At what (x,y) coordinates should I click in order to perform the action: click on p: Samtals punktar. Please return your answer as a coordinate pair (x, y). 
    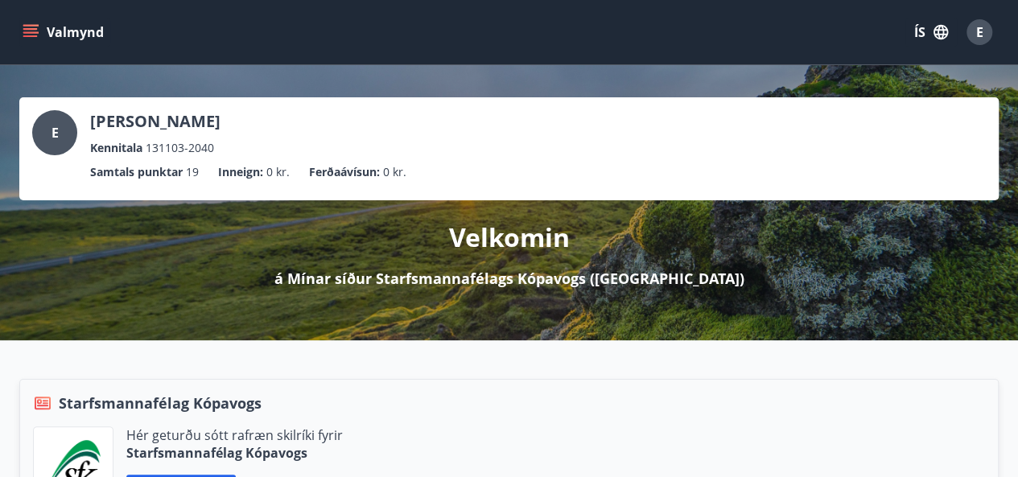
    Looking at the image, I should click on (136, 172).